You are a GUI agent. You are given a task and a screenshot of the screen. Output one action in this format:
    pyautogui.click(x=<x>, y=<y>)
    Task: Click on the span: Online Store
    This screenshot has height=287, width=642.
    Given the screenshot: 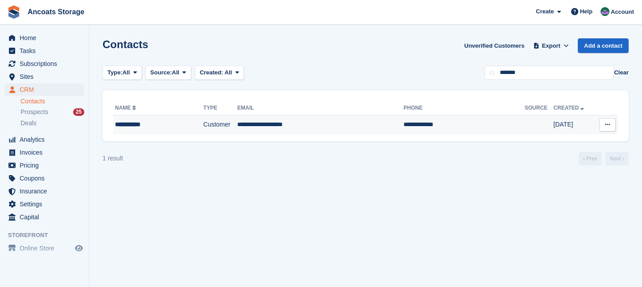 What is the action you would take?
    pyautogui.click(x=46, y=249)
    